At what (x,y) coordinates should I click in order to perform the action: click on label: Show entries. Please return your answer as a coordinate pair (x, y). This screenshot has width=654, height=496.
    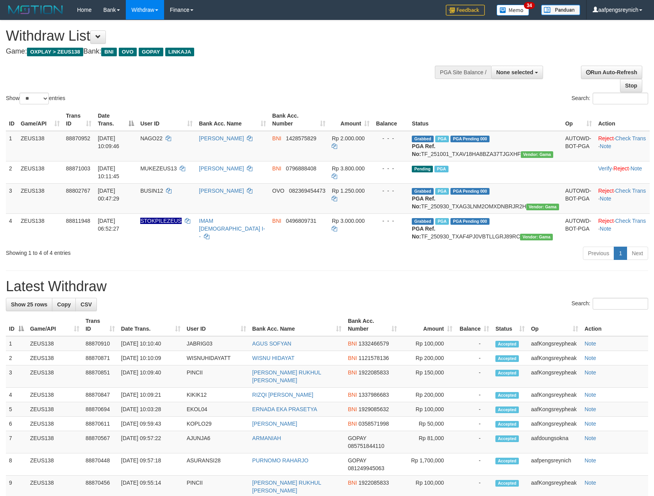
    Looking at the image, I should click on (36, 98).